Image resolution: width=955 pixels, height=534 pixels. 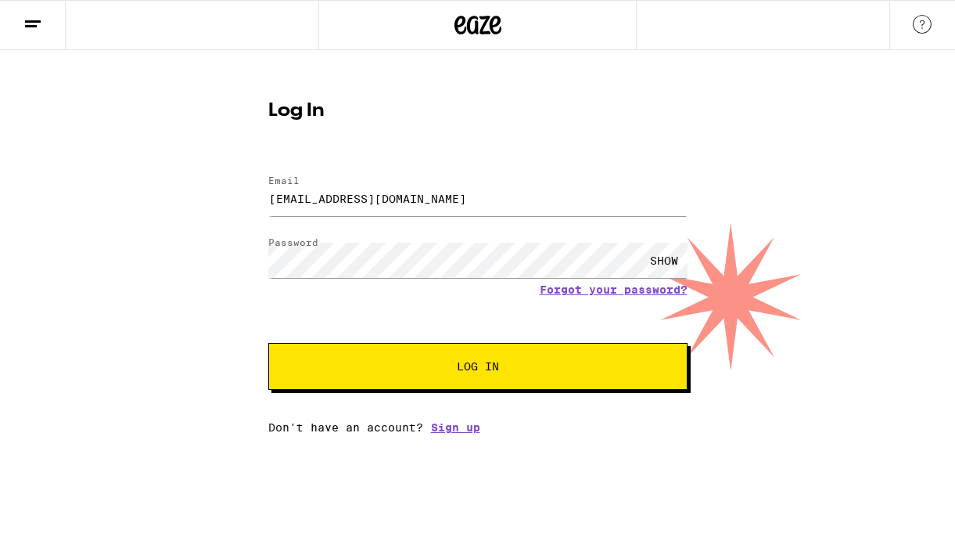 I want to click on button: Log In, so click(x=478, y=366).